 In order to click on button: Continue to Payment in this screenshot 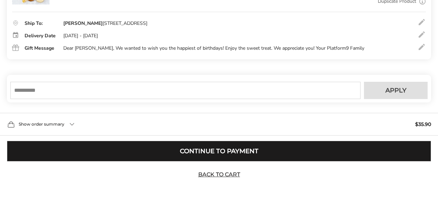, I will do `click(219, 151)`.